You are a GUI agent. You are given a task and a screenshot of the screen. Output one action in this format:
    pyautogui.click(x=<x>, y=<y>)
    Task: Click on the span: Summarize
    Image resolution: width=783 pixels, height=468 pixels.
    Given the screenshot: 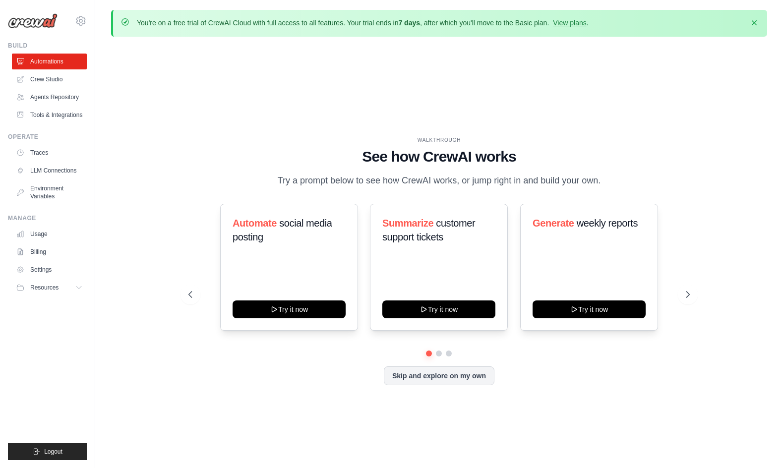 What is the action you would take?
    pyautogui.click(x=407, y=223)
    